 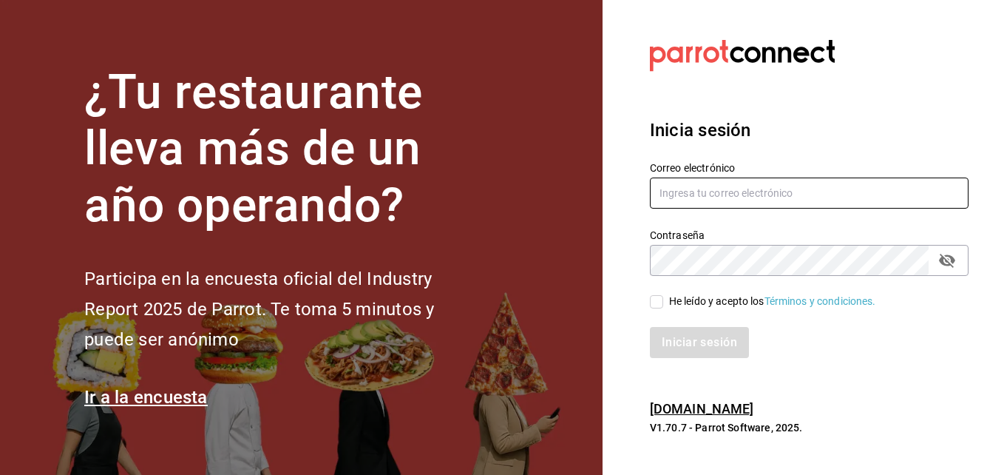 What do you see at coordinates (284, 149) in the screenshot?
I see `h1: ¿Tu restaurante lleva más de un año operando?` at bounding box center [284, 149].